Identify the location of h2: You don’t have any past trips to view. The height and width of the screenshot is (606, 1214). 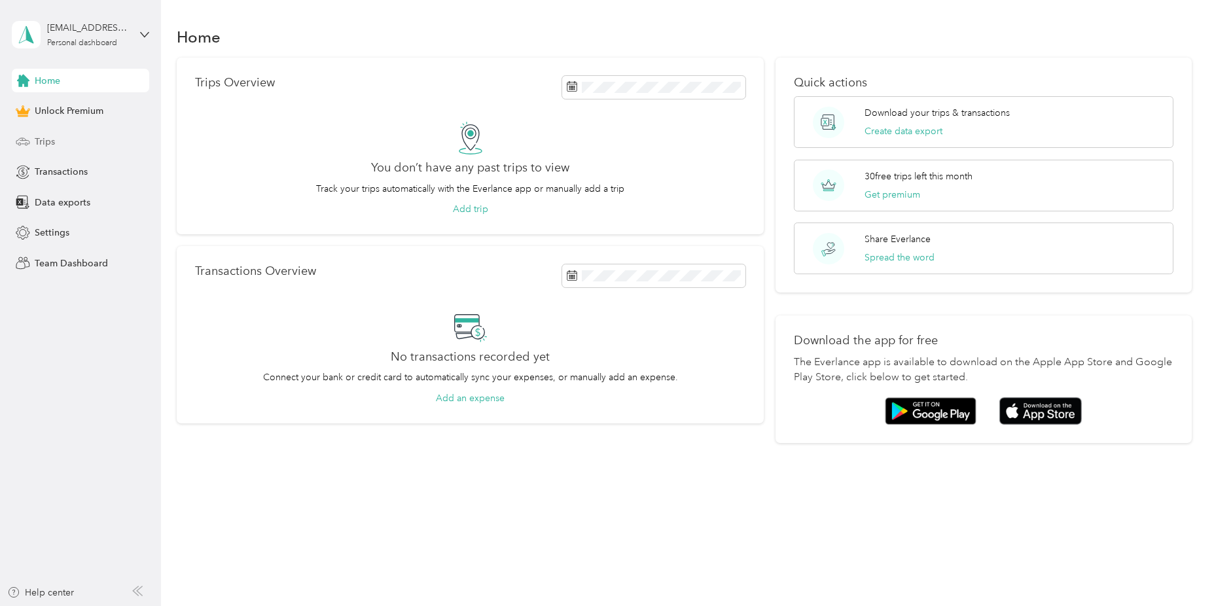
(470, 167).